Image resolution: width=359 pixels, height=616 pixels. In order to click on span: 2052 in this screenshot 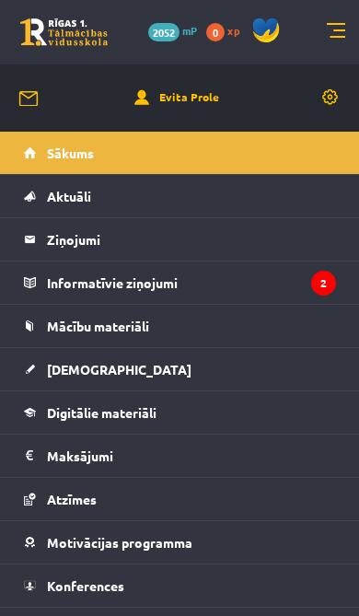, I will do `click(164, 32)`.